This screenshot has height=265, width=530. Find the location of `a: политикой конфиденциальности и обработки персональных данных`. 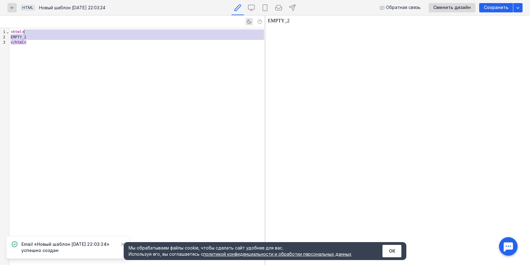

a: политикой конфиденциальности и обработки персональных данных is located at coordinates (277, 254).